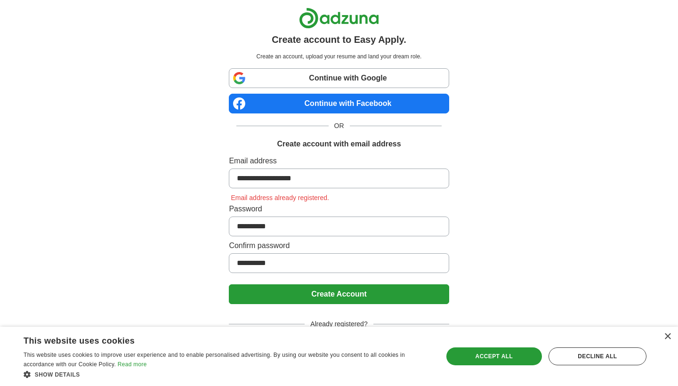 This screenshot has height=386, width=678. I want to click on div: Decline all, so click(597, 356).